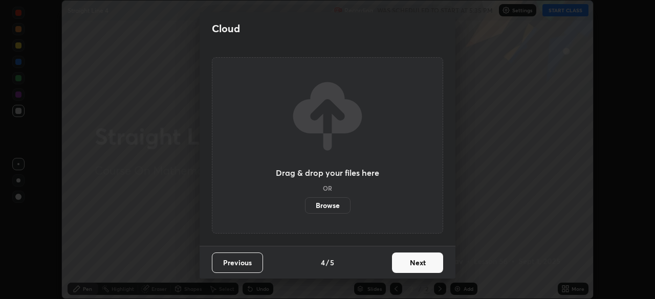 The width and height of the screenshot is (655, 299). Describe the element at coordinates (226, 29) in the screenshot. I see `h2: Cloud` at that location.